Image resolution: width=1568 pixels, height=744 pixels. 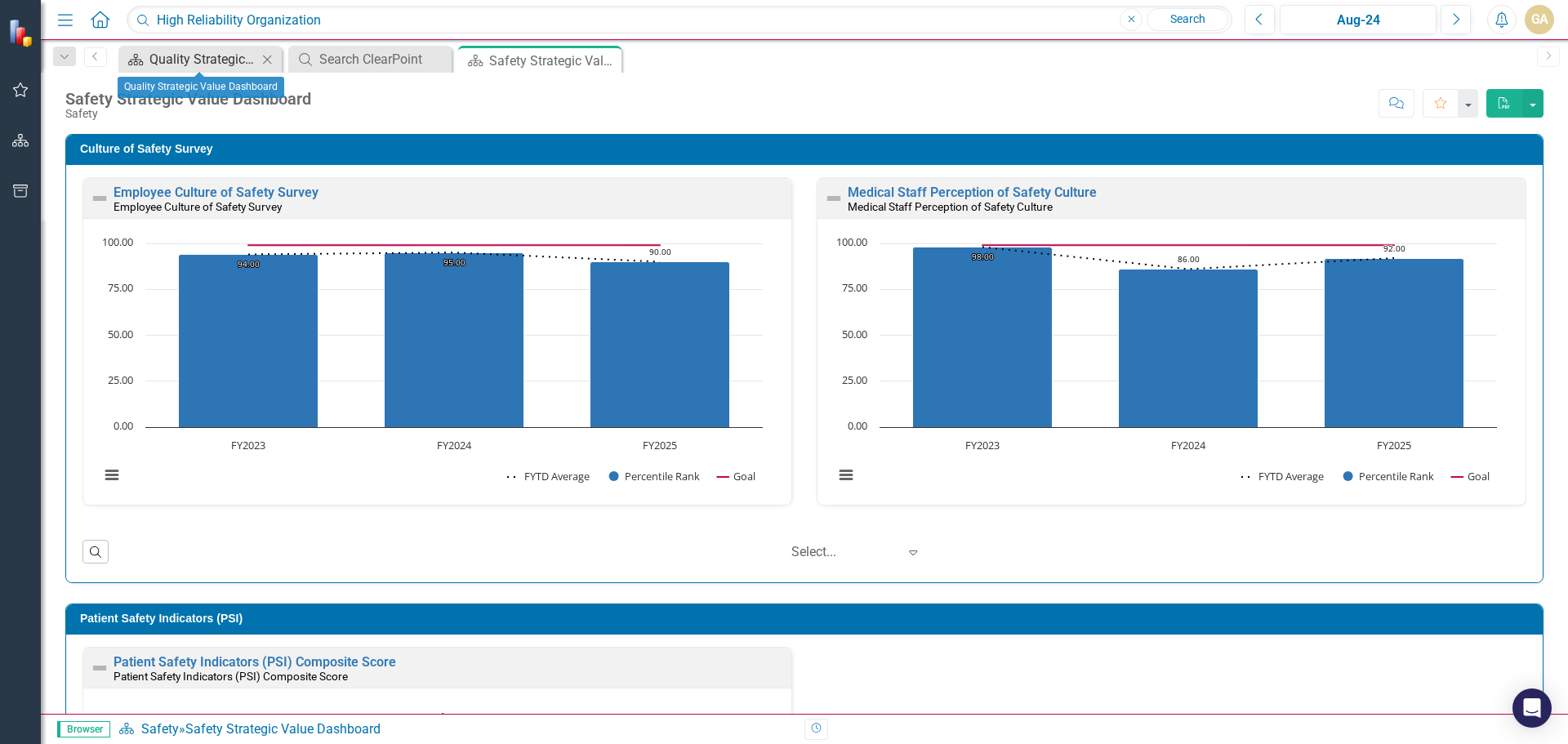 I want to click on div: Open Intercom Messenger, so click(x=1532, y=708).